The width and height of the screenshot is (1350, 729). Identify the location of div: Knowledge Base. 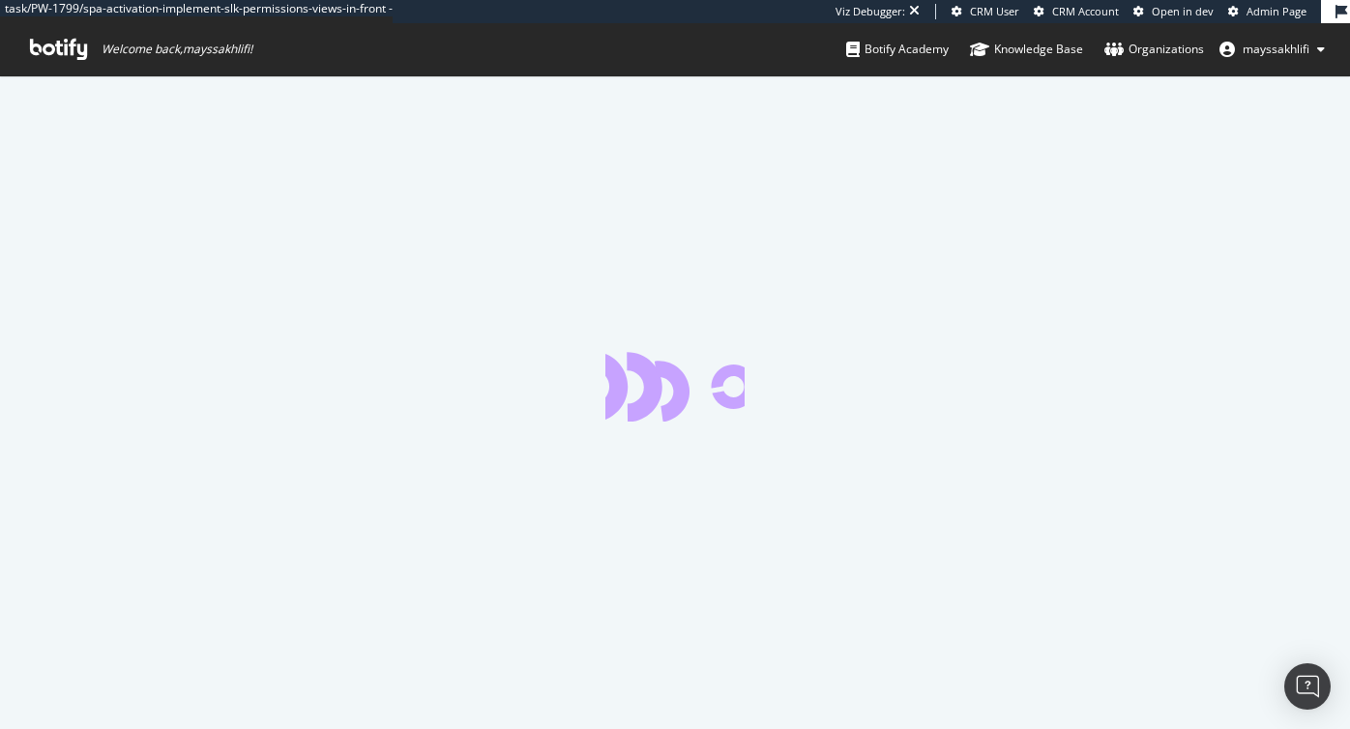
(1026, 49).